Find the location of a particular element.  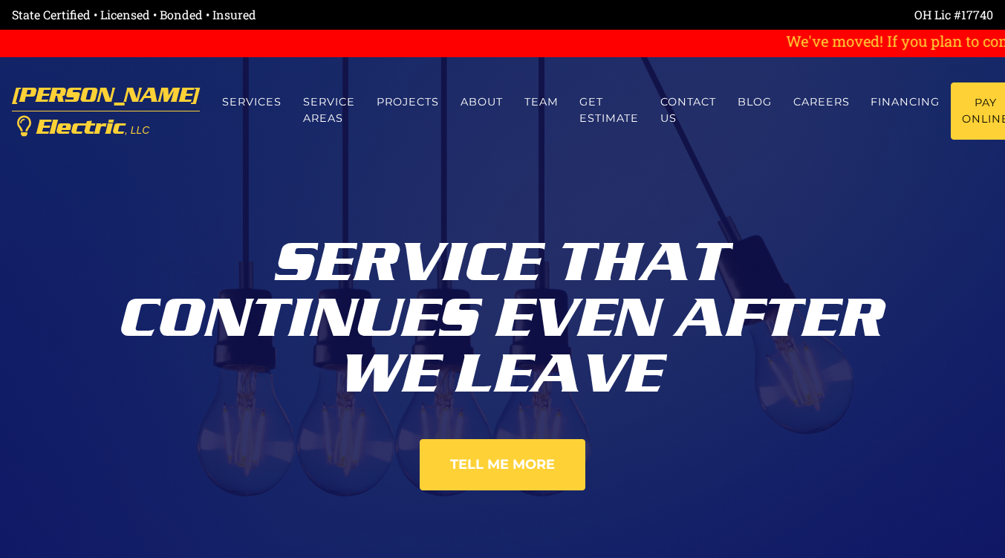

a: Contact us is located at coordinates (688, 110).